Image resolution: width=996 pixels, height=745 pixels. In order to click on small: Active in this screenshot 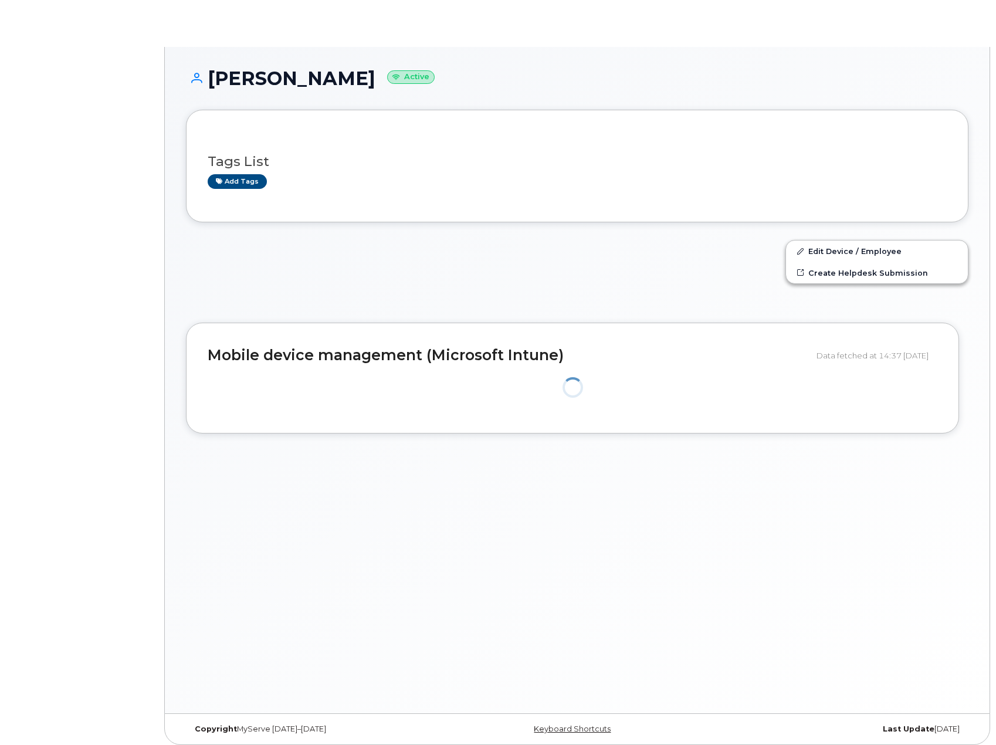, I will do `click(411, 77)`.